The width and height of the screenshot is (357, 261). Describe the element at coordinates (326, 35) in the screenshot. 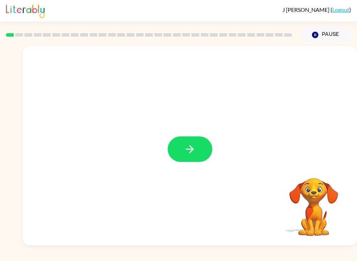

I see `button: Pause` at that location.